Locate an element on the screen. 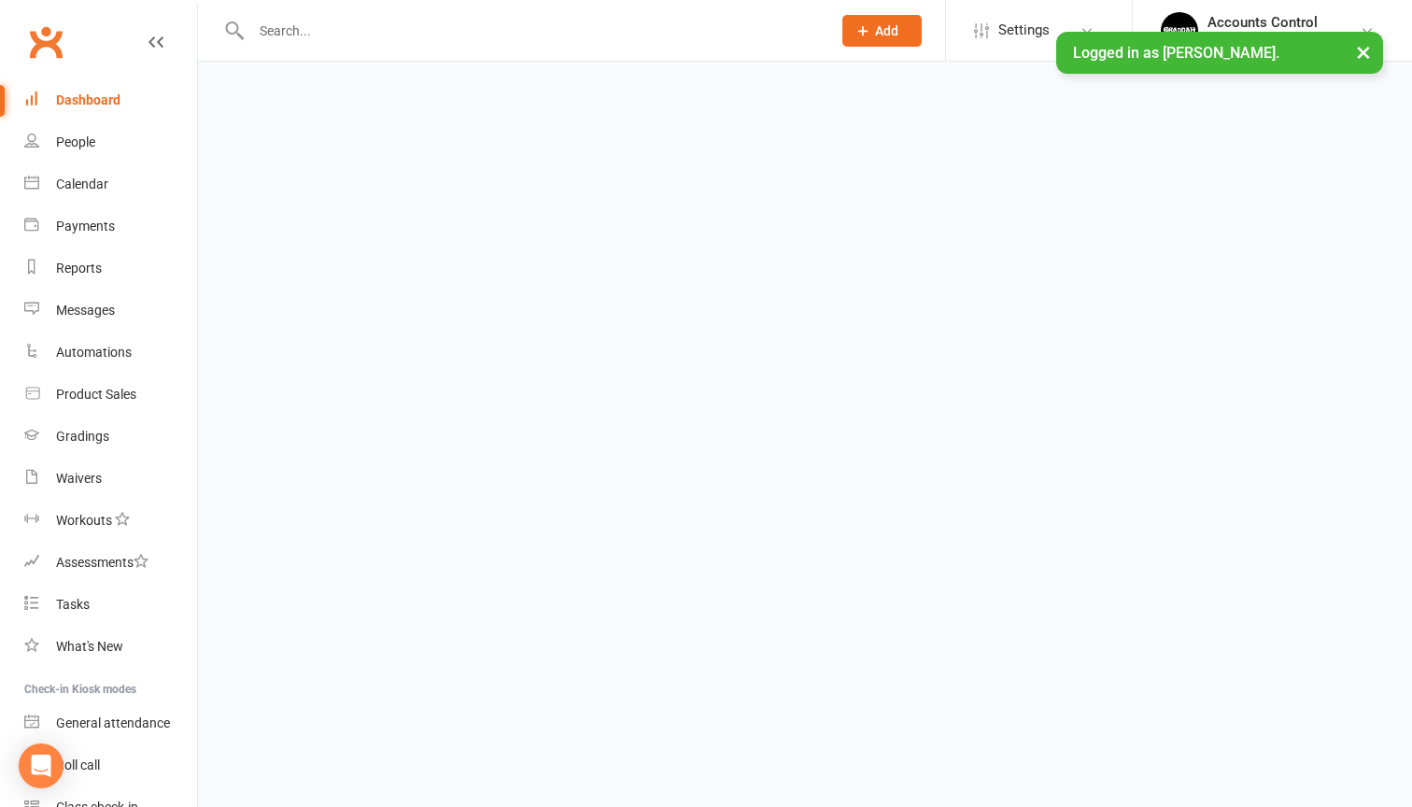 This screenshot has height=807, width=1412. div: Dashboard is located at coordinates (88, 100).